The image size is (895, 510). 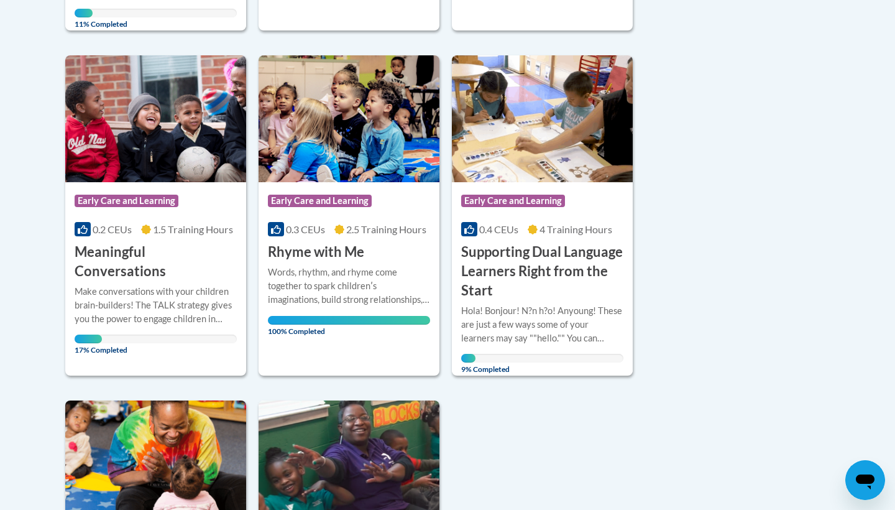 What do you see at coordinates (542, 271) in the screenshot?
I see `h3: Supporting Dual Language Learners Right from the Start` at bounding box center [542, 271].